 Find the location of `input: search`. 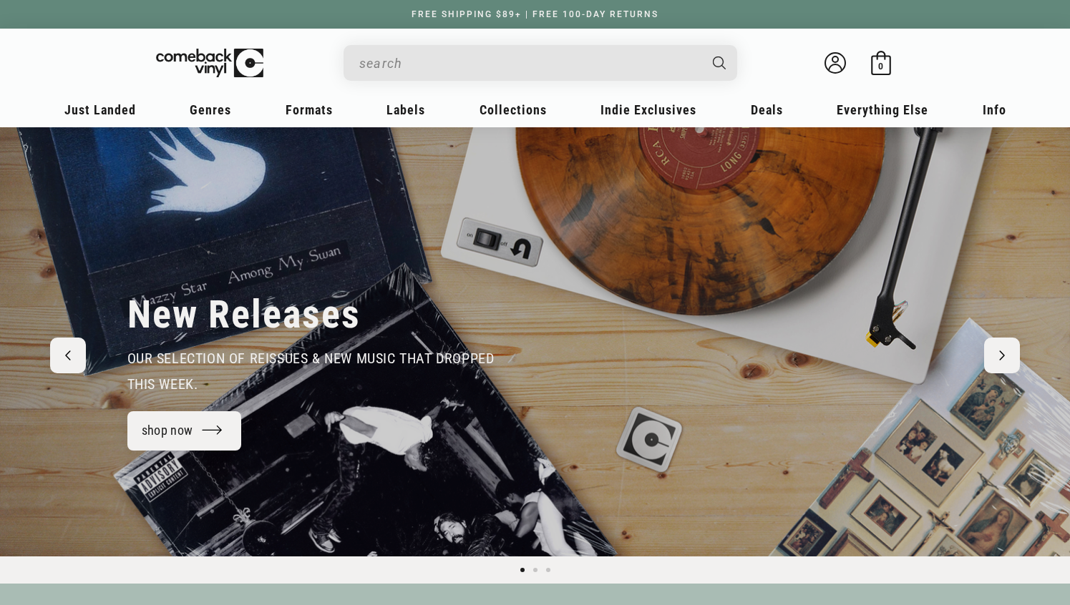

input: search is located at coordinates (529, 63).